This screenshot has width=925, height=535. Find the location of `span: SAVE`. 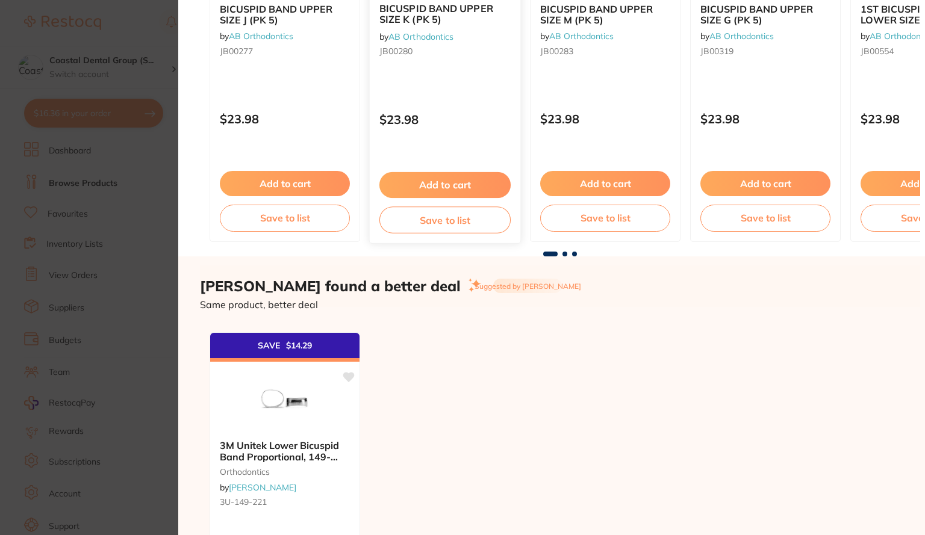

span: SAVE is located at coordinates (269, 346).